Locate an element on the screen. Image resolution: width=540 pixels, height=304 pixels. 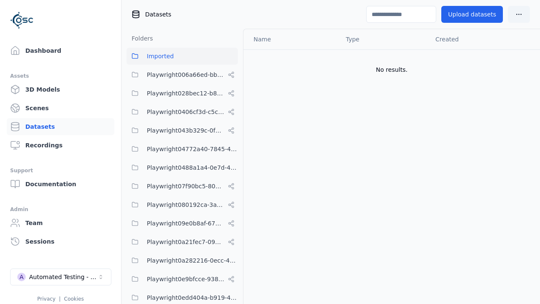
span: Playwright0e9bfcce-9385-4655-aad9-5e1830d0cbce is located at coordinates (186, 279).